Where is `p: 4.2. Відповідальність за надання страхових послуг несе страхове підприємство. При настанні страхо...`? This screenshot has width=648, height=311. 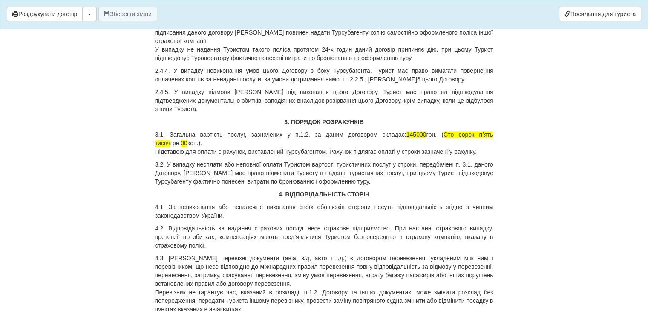 p: 4.2. Відповідальність за надання страхових послуг несе страхове підприємство. При настанні страхо... is located at coordinates (324, 237).